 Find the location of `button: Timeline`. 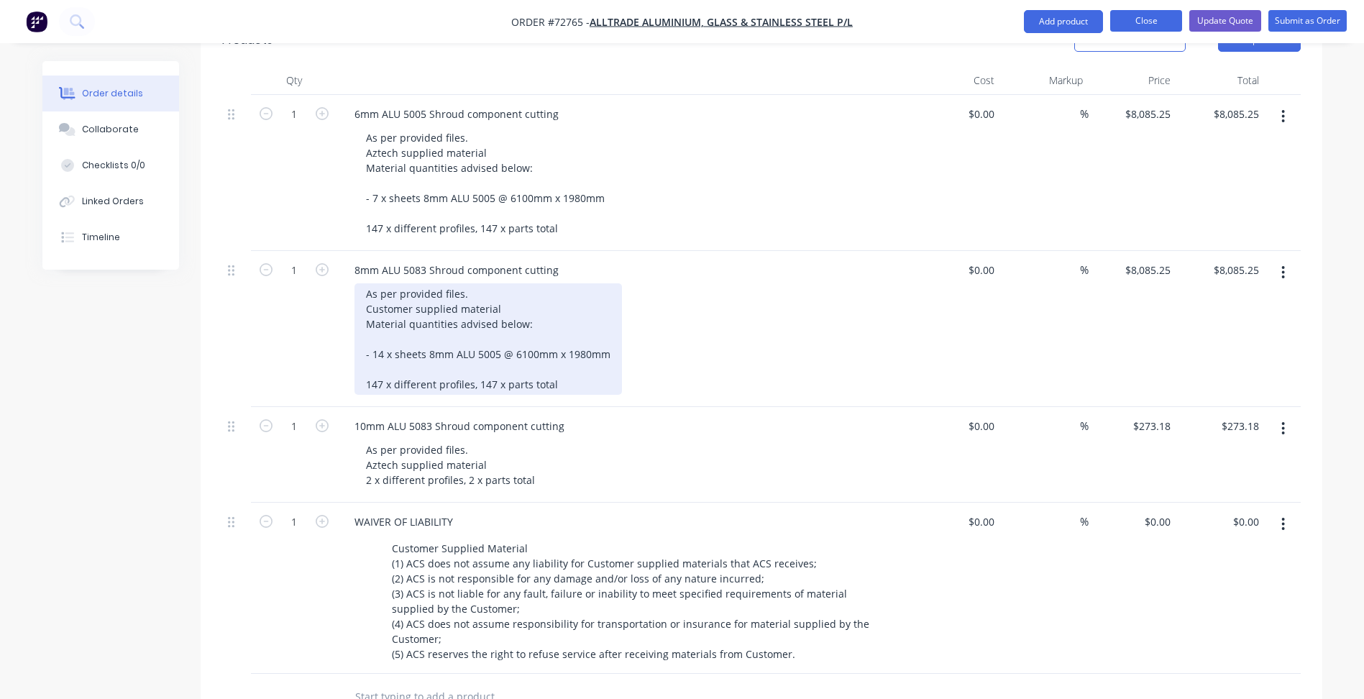

button: Timeline is located at coordinates (111, 237).